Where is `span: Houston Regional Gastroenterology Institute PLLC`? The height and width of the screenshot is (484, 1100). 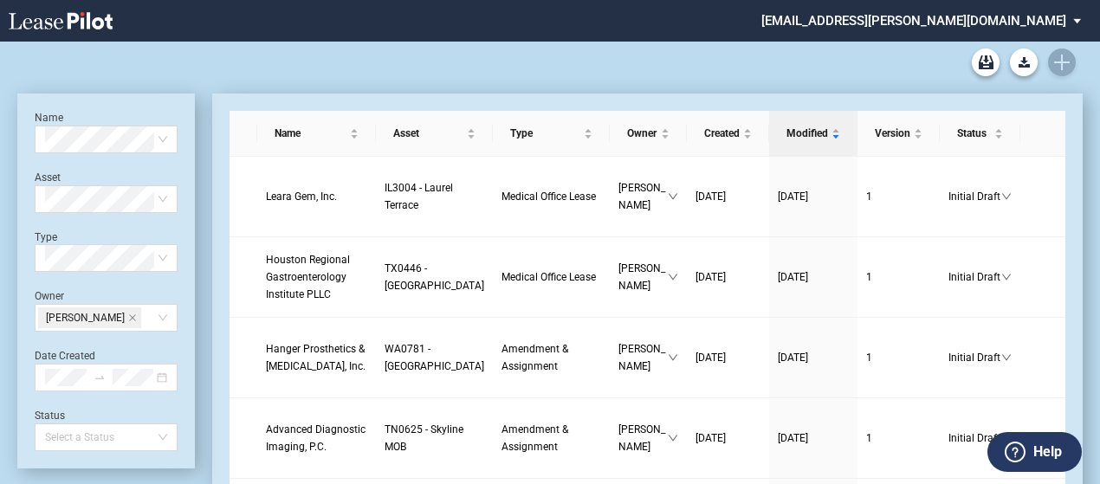 span: Houston Regional Gastroenterology Institute PLLC is located at coordinates (308, 277).